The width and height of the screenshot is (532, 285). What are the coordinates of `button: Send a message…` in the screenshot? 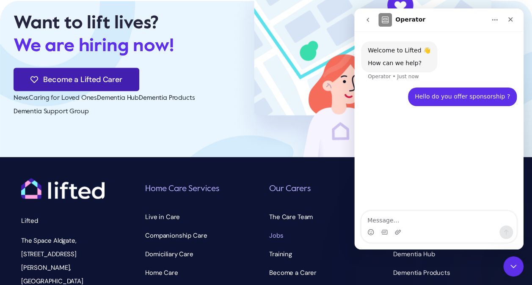 It's located at (152, 224).